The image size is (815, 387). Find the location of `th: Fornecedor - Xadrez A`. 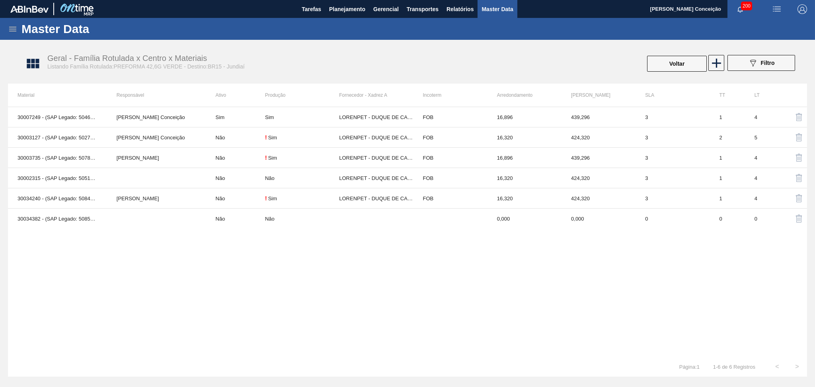

th: Fornecedor - Xadrez A is located at coordinates (376, 95).